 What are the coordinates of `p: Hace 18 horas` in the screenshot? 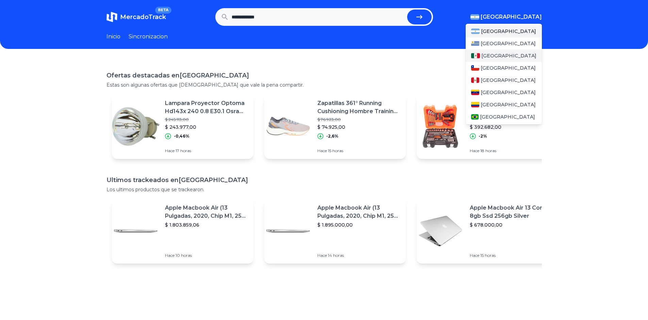 It's located at (511, 151).